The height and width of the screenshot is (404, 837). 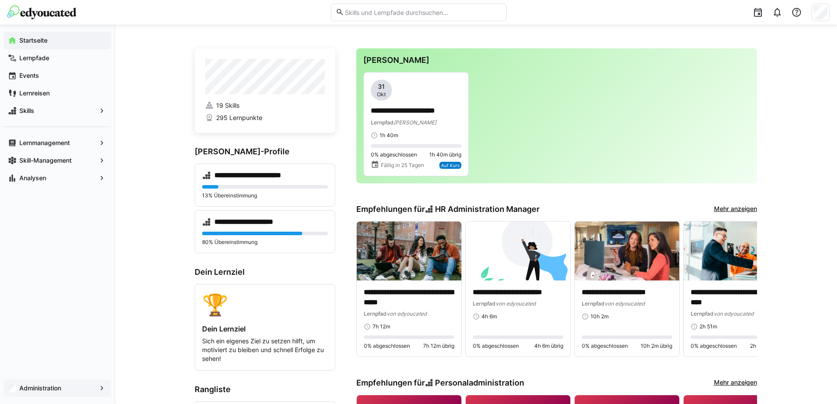 I want to click on p: 80% Übereinstimmung, so click(x=265, y=242).